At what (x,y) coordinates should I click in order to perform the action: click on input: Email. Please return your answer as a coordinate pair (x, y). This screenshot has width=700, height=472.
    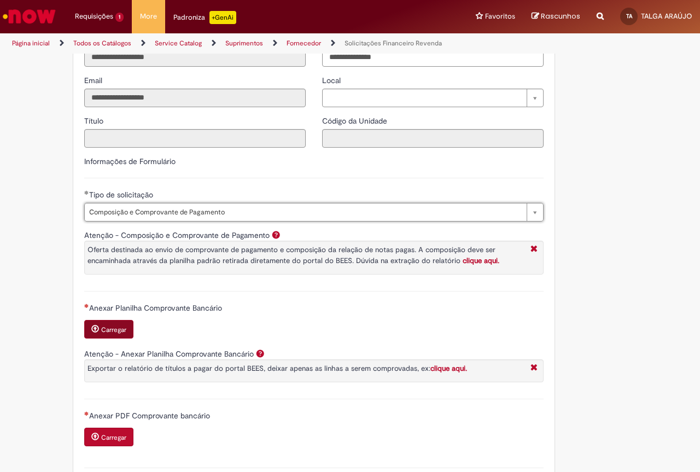
    Looking at the image, I should click on (195, 98).